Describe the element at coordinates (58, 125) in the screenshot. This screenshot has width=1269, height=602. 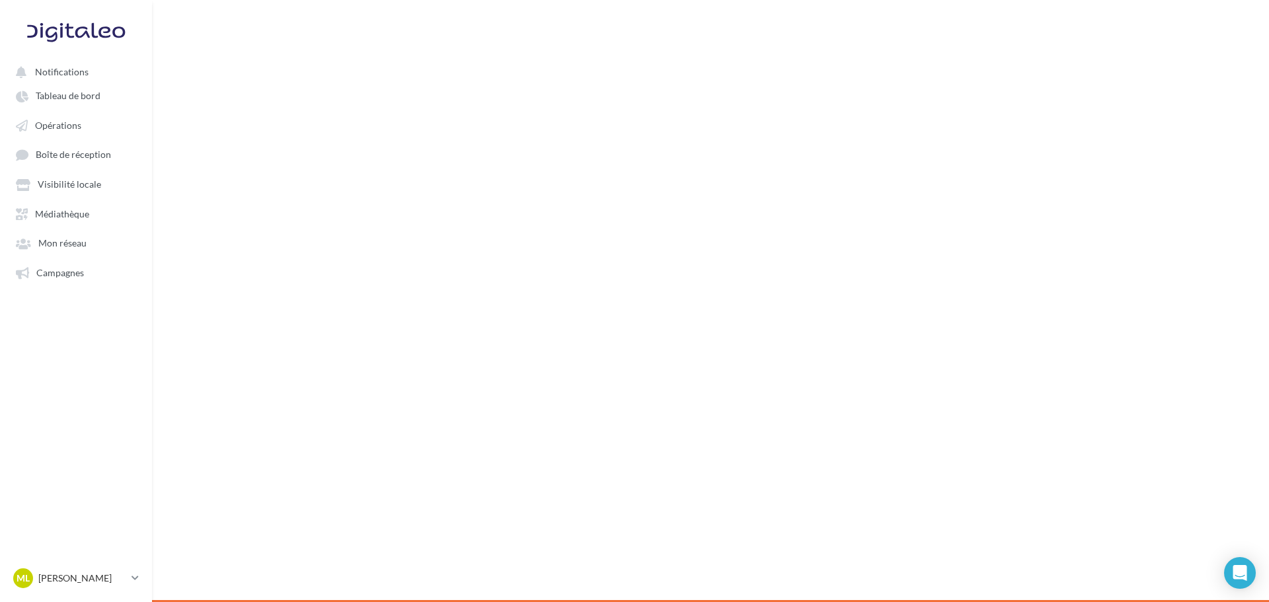
I see `span: Opérations` at that location.